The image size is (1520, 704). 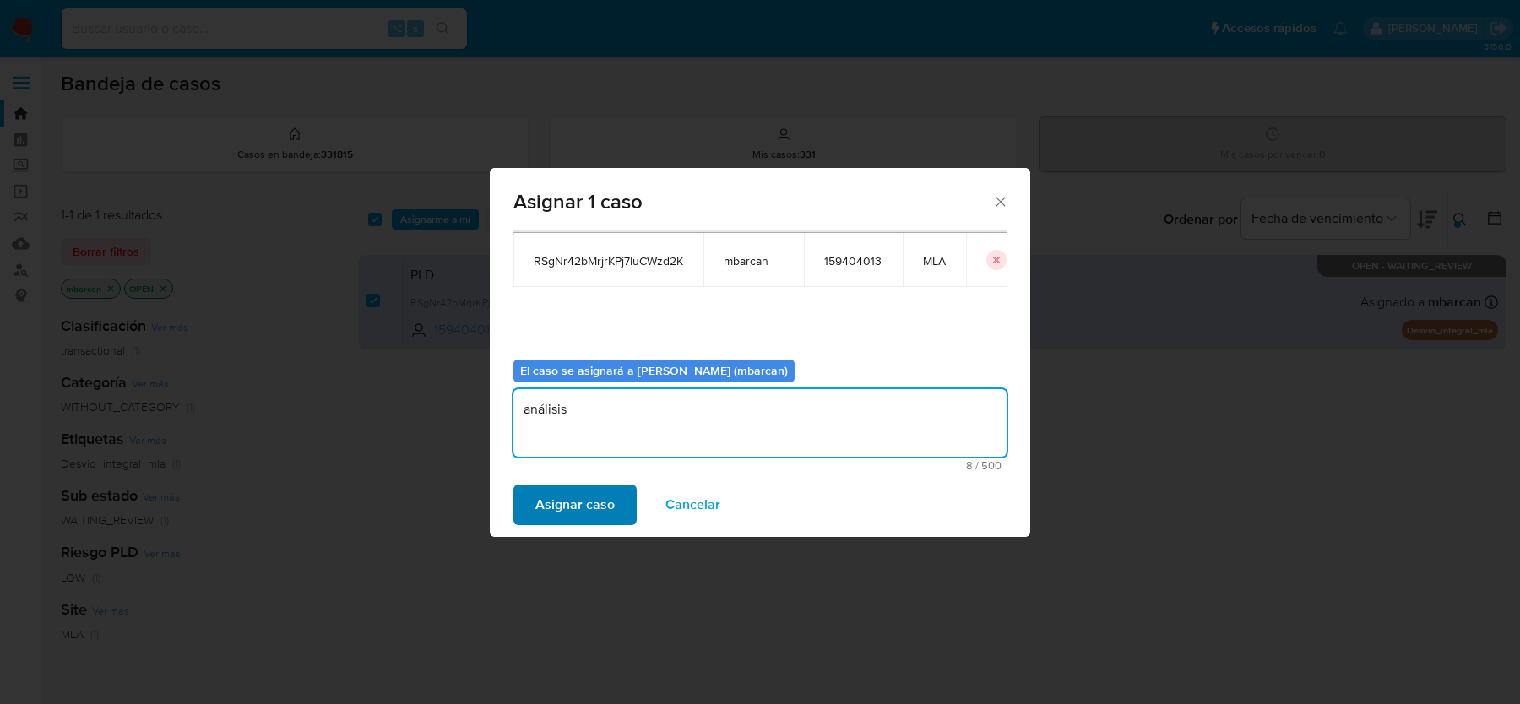 I want to click on span: MLA, so click(x=934, y=261).